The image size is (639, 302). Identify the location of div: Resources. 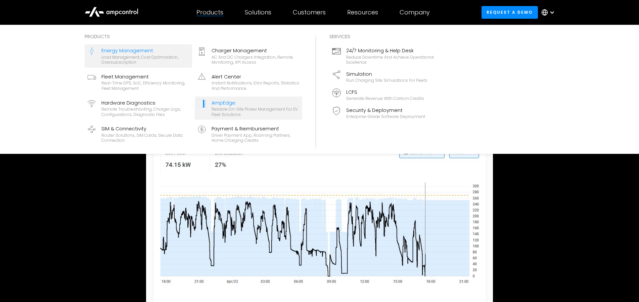
(362, 12).